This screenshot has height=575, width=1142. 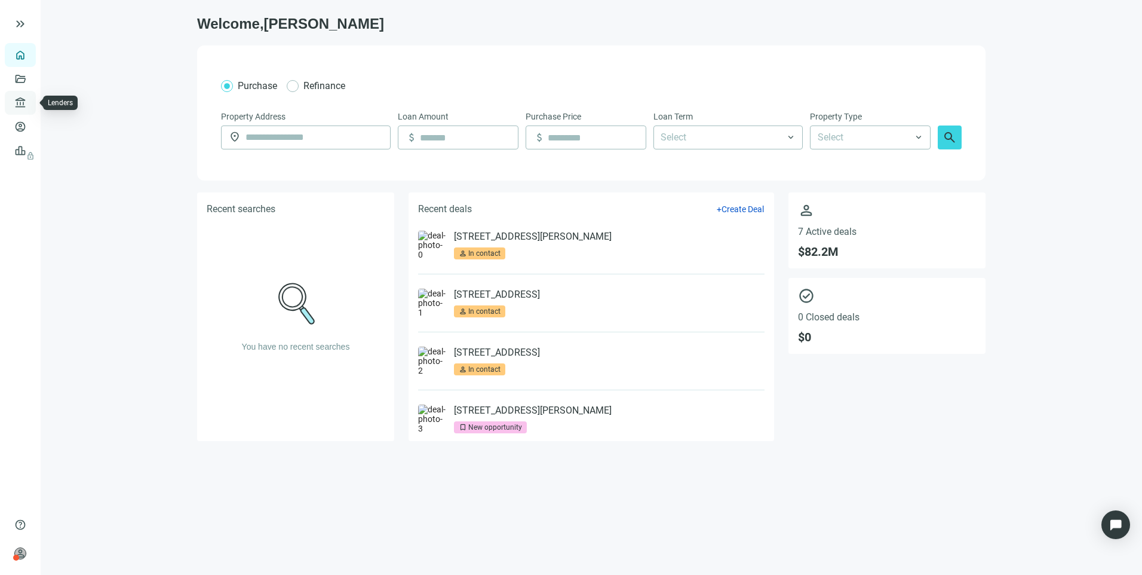 What do you see at coordinates (296, 347) in the screenshot?
I see `span: You have no recent searches` at bounding box center [296, 347].